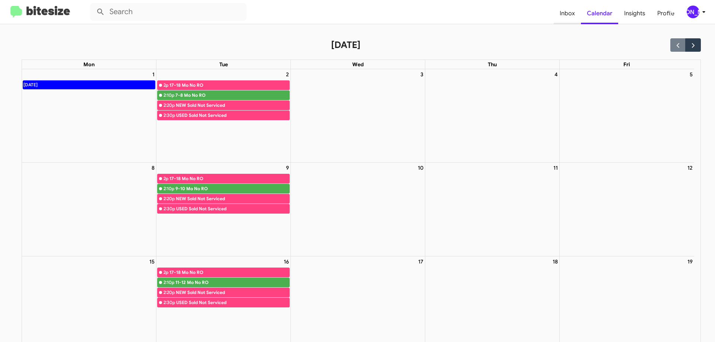 Image resolution: width=715 pixels, height=342 pixels. I want to click on a: September 3, 2025, so click(422, 74).